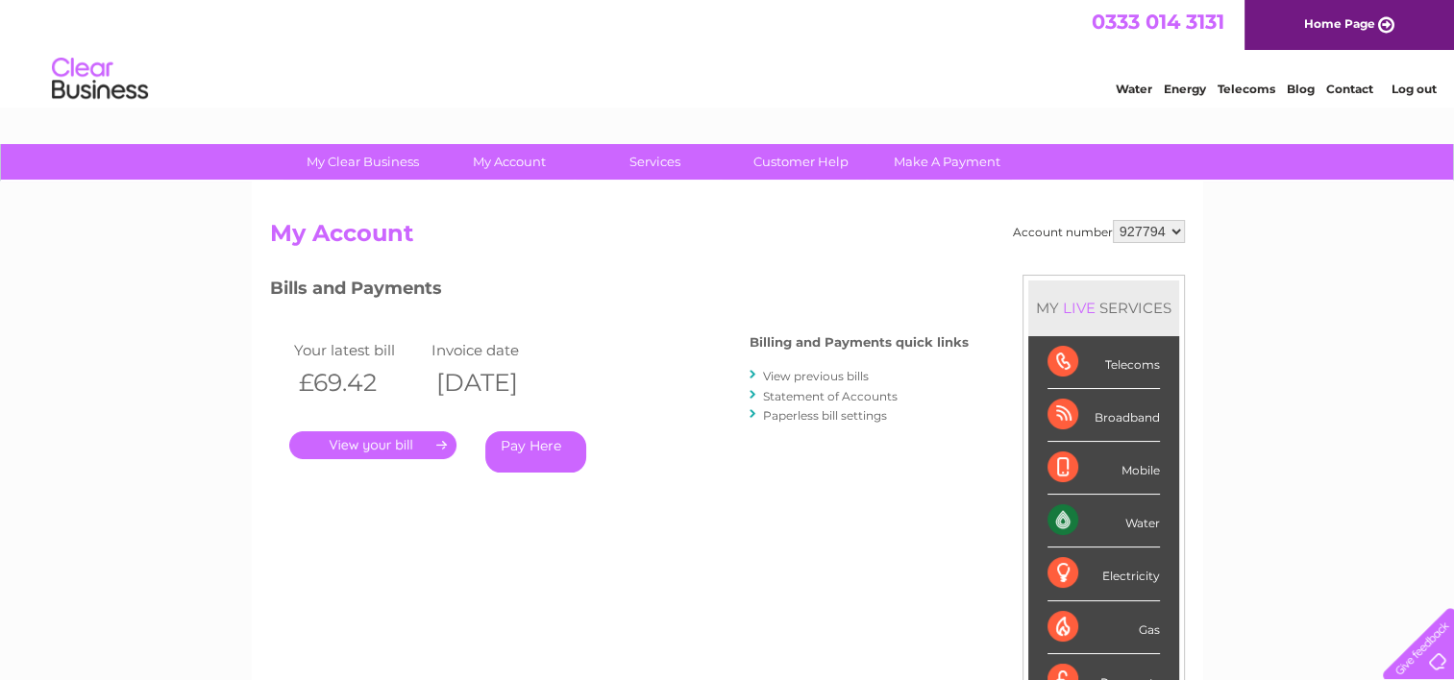  What do you see at coordinates (1185, 88) in the screenshot?
I see `a: Energy` at bounding box center [1185, 88].